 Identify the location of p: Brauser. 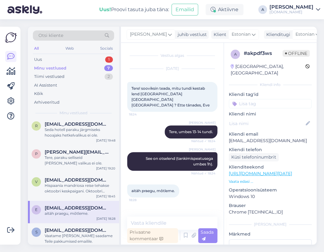
(270, 205).